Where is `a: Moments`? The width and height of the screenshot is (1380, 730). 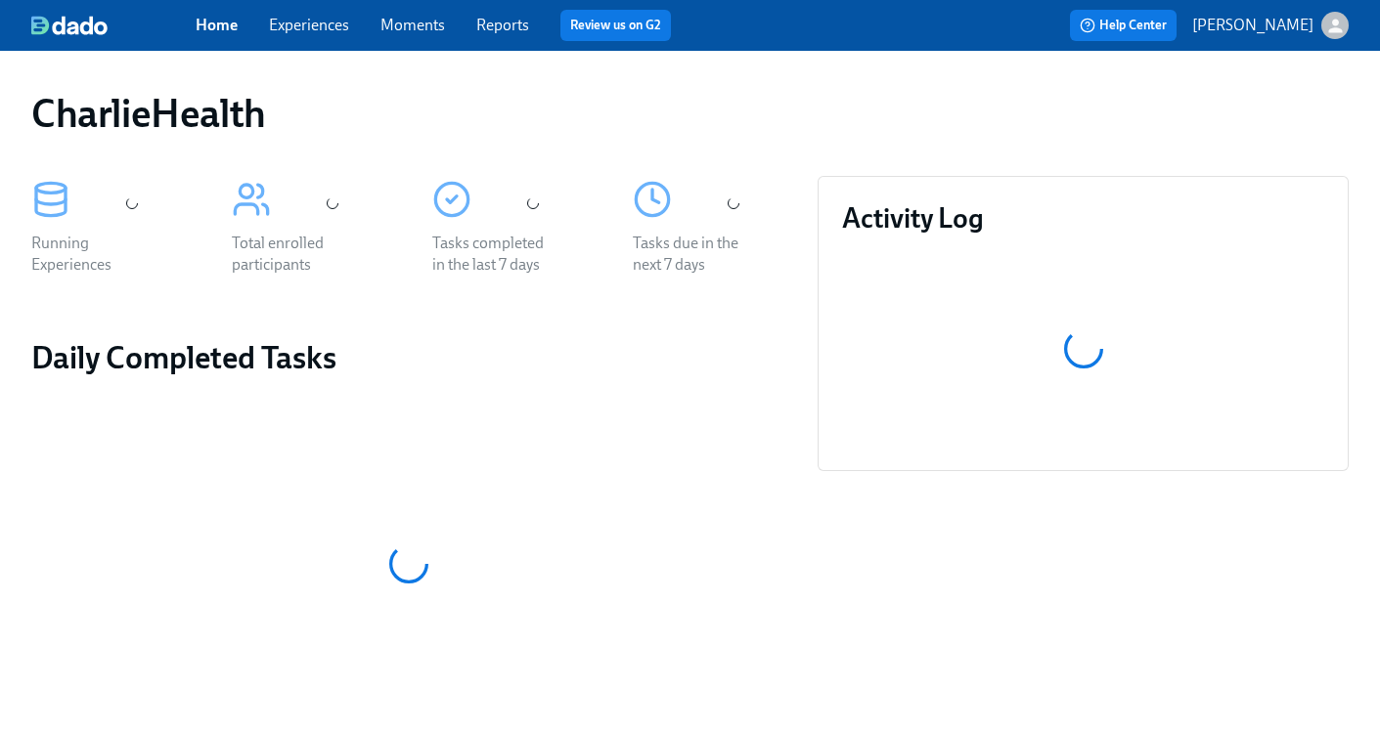 a: Moments is located at coordinates (413, 24).